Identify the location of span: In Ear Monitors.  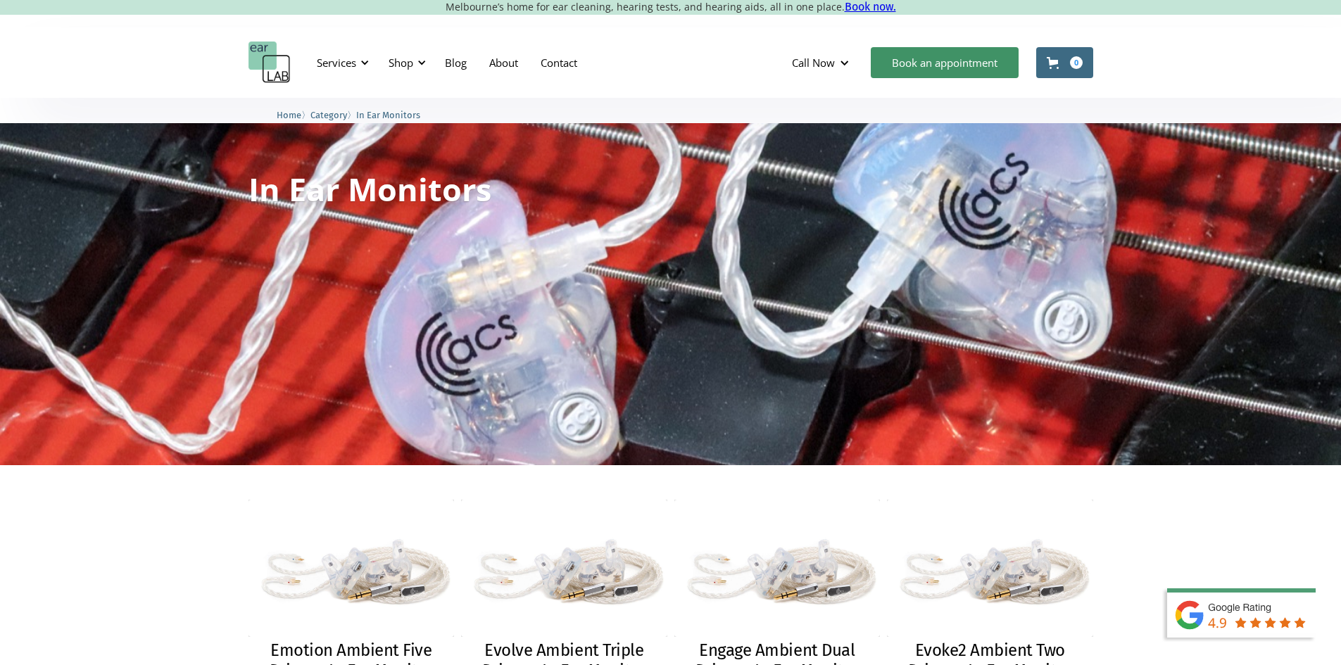
(388, 115).